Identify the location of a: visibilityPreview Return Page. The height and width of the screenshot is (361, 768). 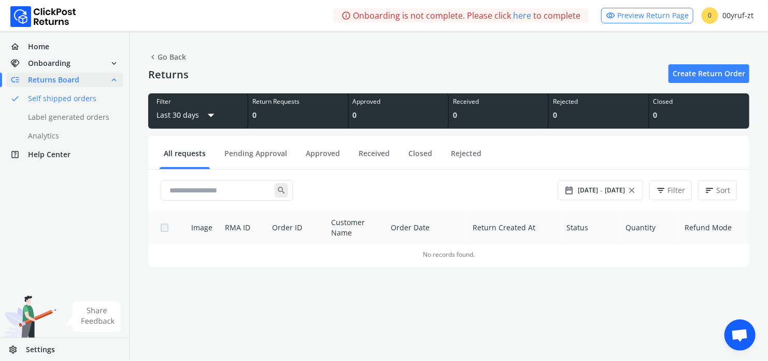
(647, 16).